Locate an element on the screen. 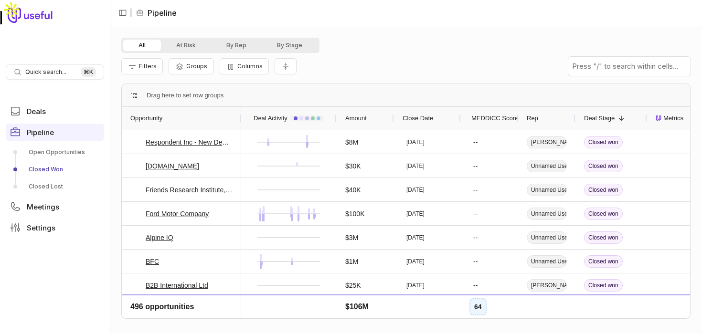 This screenshot has height=334, width=702. span: Filters is located at coordinates (148, 66).